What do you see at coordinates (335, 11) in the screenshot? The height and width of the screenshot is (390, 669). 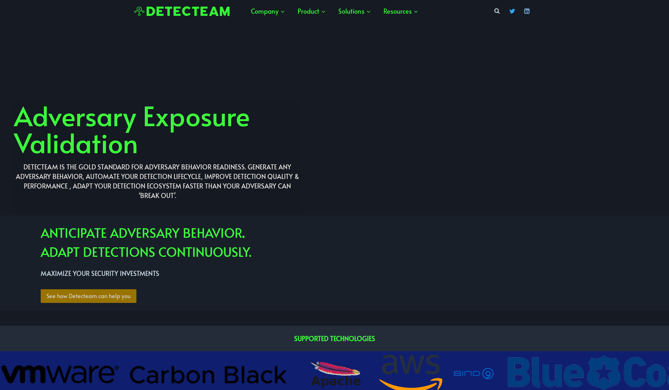 I see `nav: Primary Navigation` at bounding box center [335, 11].